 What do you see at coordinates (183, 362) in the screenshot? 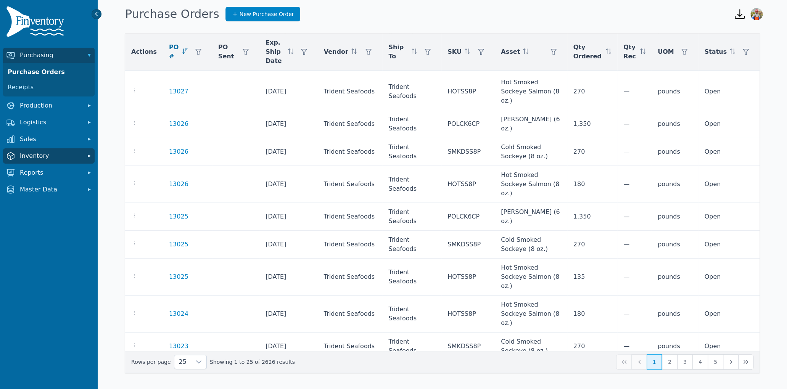
I see `span: Rows per page` at bounding box center [183, 362].